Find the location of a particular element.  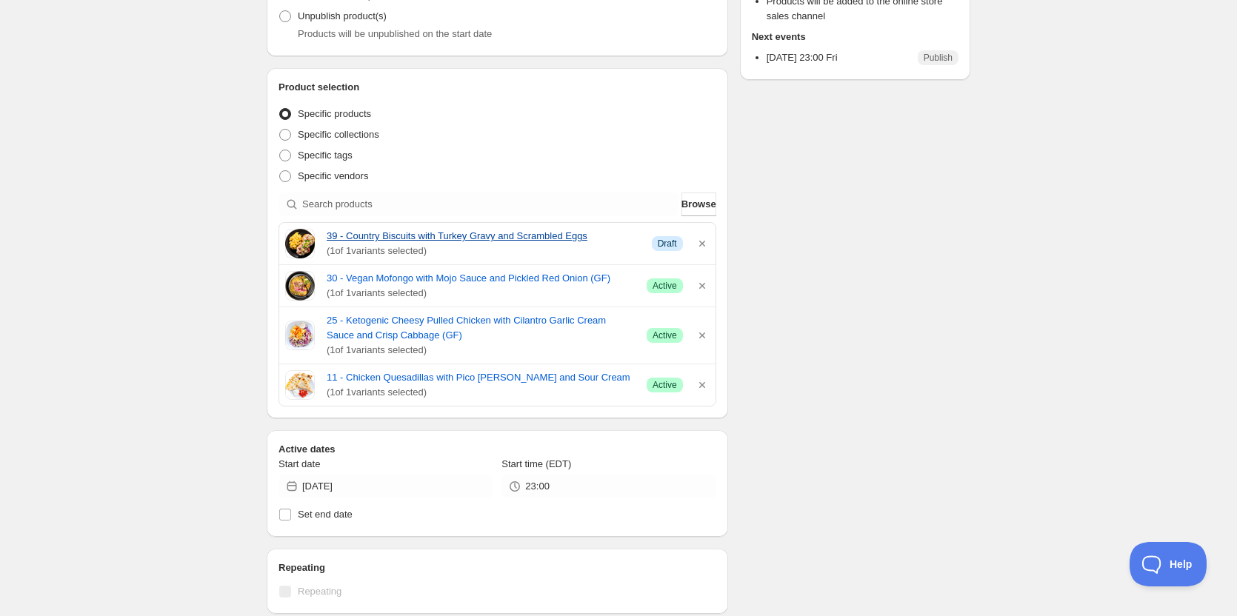

span: Repeating is located at coordinates (319, 591).